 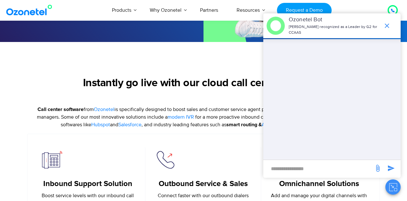 What do you see at coordinates (51, 159) in the screenshot?
I see `img: inboud support` at bounding box center [51, 159].